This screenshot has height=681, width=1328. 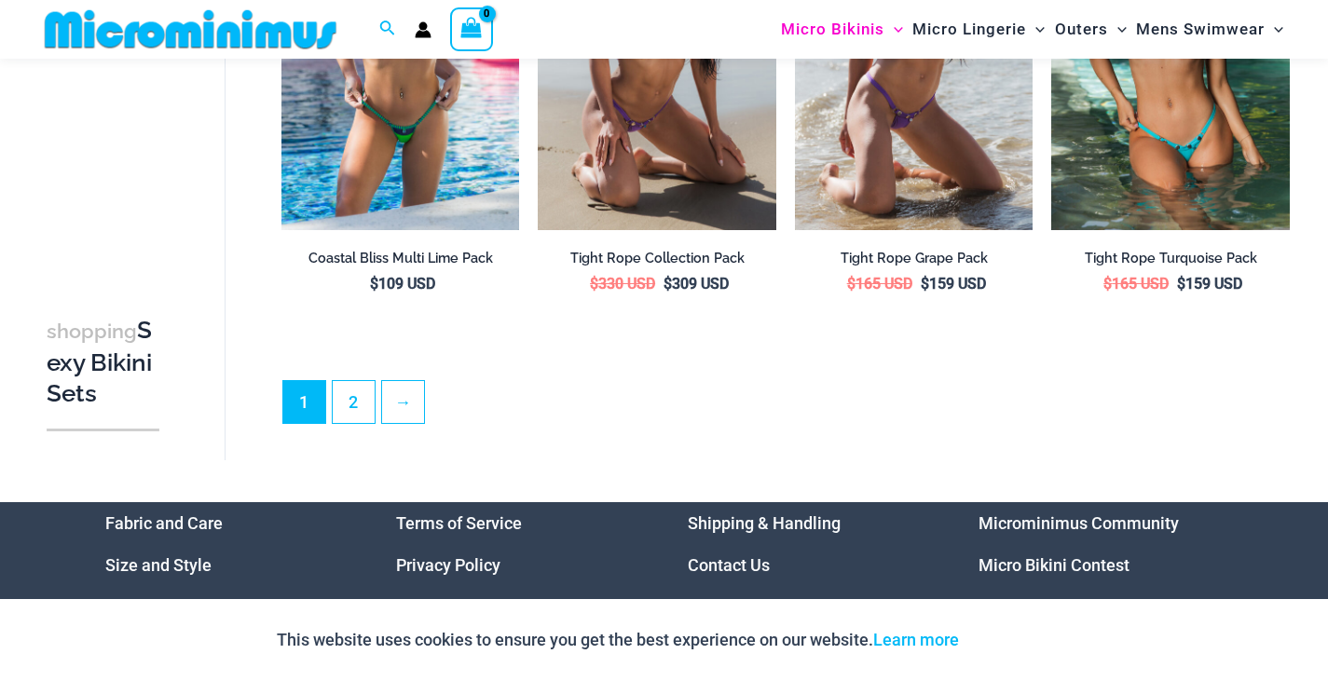 I want to click on a: Learn more, so click(x=916, y=639).